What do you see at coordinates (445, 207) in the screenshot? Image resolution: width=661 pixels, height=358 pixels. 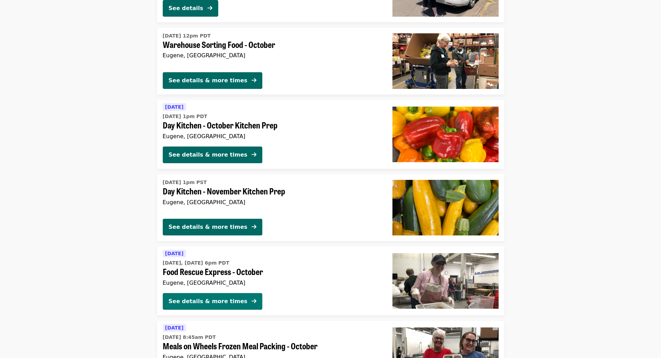 I see `img: Day Kitchen - November Kitchen Prep organized by Food for Lane County` at bounding box center [445, 207].